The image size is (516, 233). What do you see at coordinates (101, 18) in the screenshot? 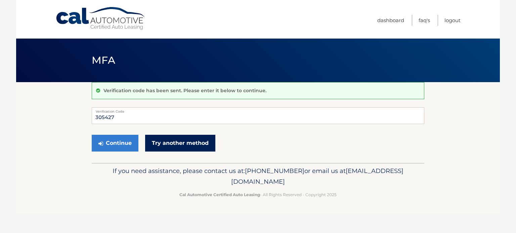
I see `a: Cal Automotive` at bounding box center [101, 18].